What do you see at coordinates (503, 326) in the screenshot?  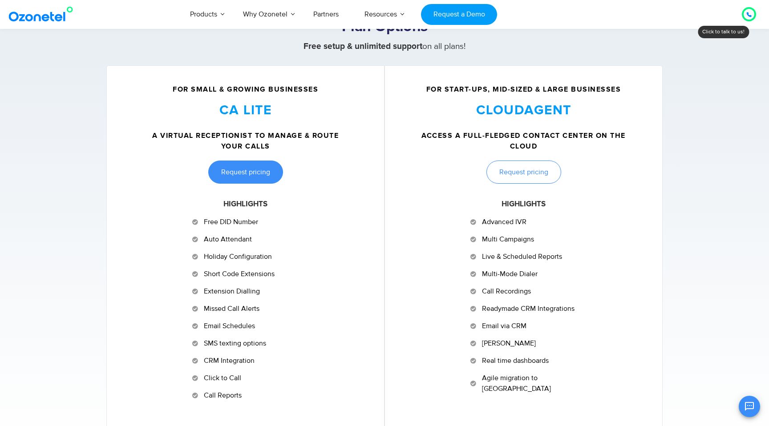 I see `span: Email via CRM` at bounding box center [503, 326].